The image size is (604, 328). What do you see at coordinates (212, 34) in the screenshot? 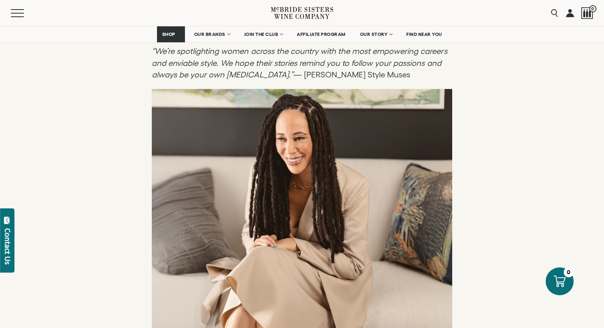
I see `a: OUR BRANDS` at bounding box center [212, 34].